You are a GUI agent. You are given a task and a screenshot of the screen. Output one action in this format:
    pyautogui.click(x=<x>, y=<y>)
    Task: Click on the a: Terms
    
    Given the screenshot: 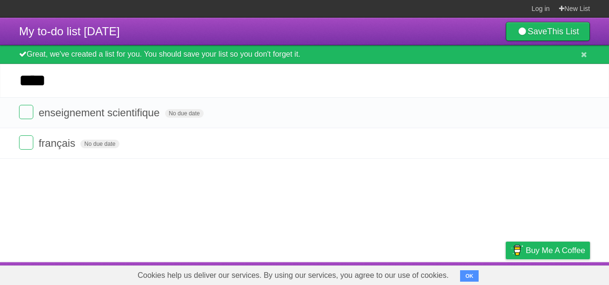 What is the action you would take?
    pyautogui.click(x=472, y=273)
    